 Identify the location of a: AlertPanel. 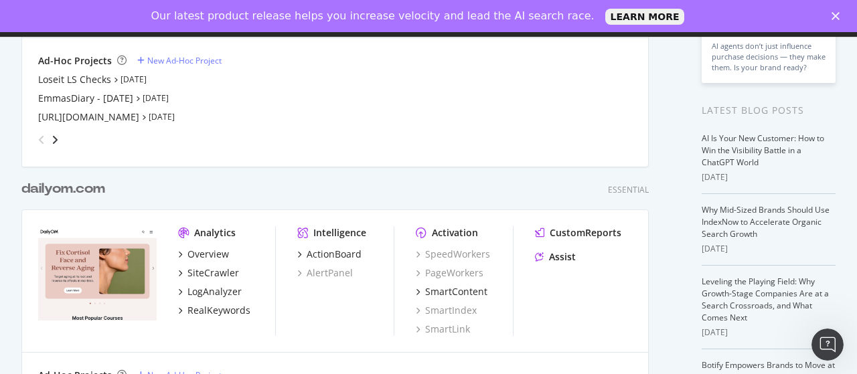
(325, 273).